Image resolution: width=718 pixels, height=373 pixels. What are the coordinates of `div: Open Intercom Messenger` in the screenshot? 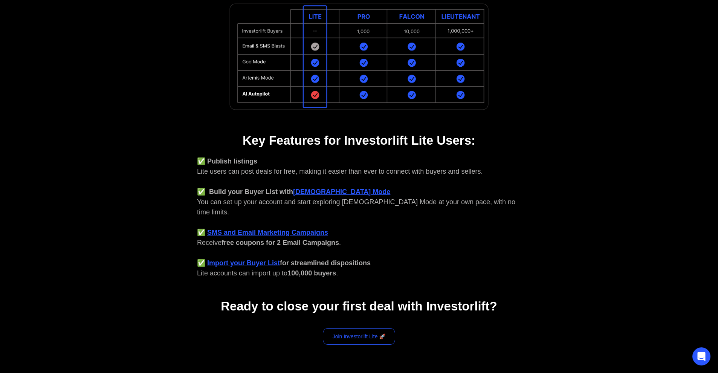 It's located at (701, 356).